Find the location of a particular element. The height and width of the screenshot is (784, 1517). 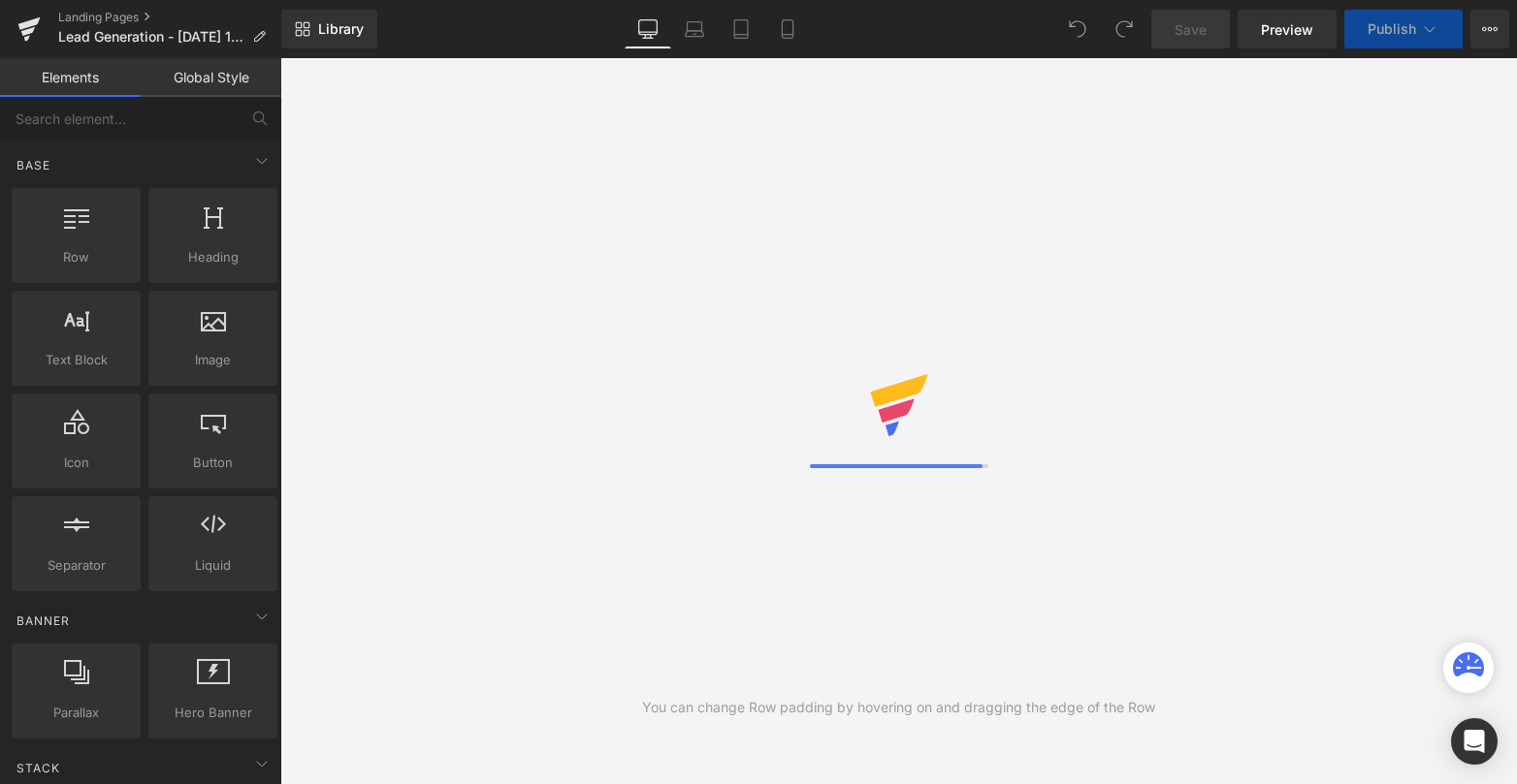

span: Base is located at coordinates (33, 165).